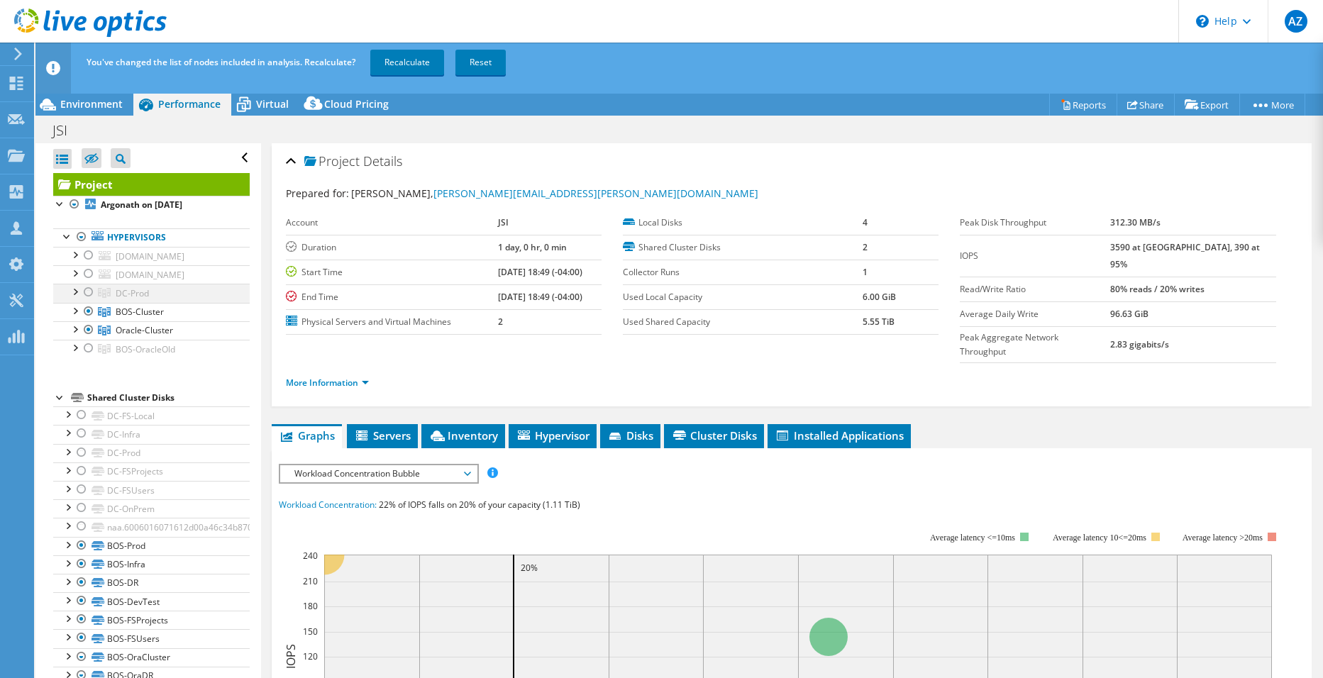  Describe the element at coordinates (1035, 289) in the screenshot. I see `label: Read/Write Ratio` at that location.